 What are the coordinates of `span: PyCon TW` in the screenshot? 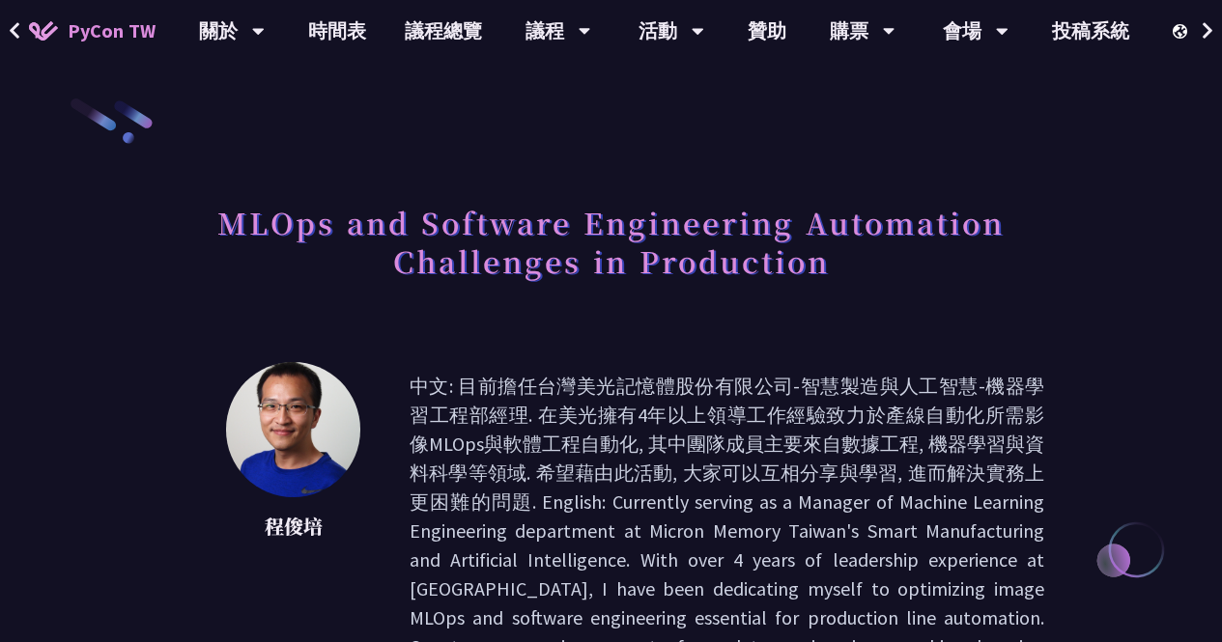 It's located at (111, 31).